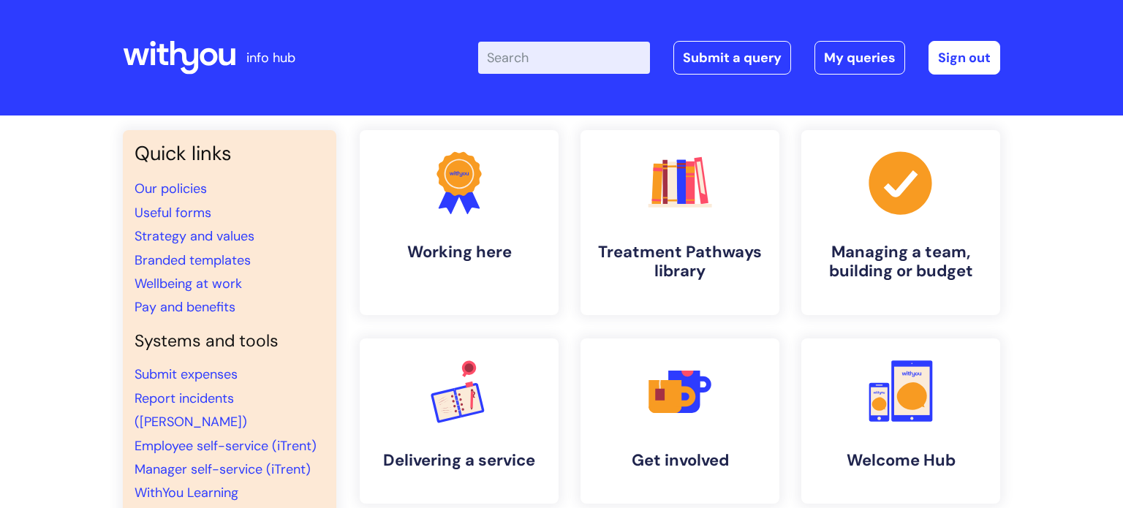  What do you see at coordinates (900, 421) in the screenshot?
I see `a: Welcome Hub` at bounding box center [900, 421].